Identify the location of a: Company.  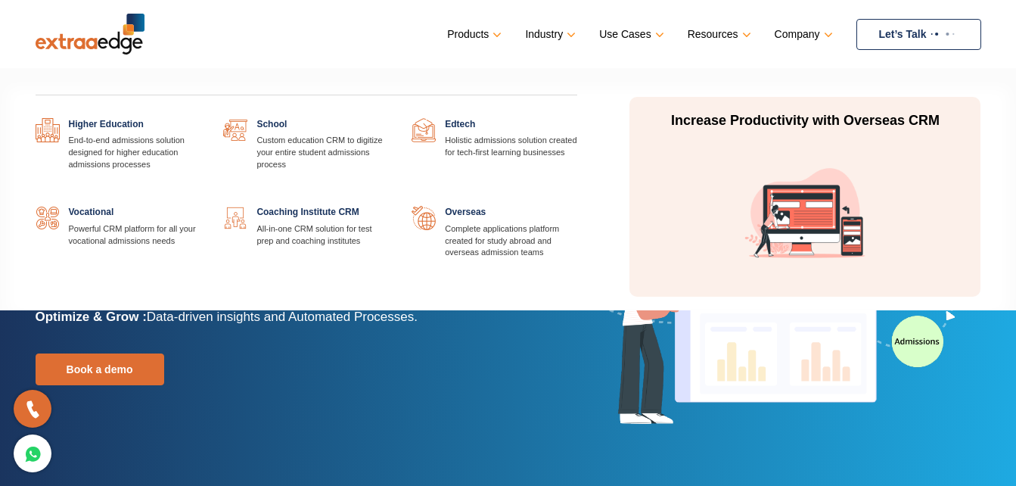
(802, 34).